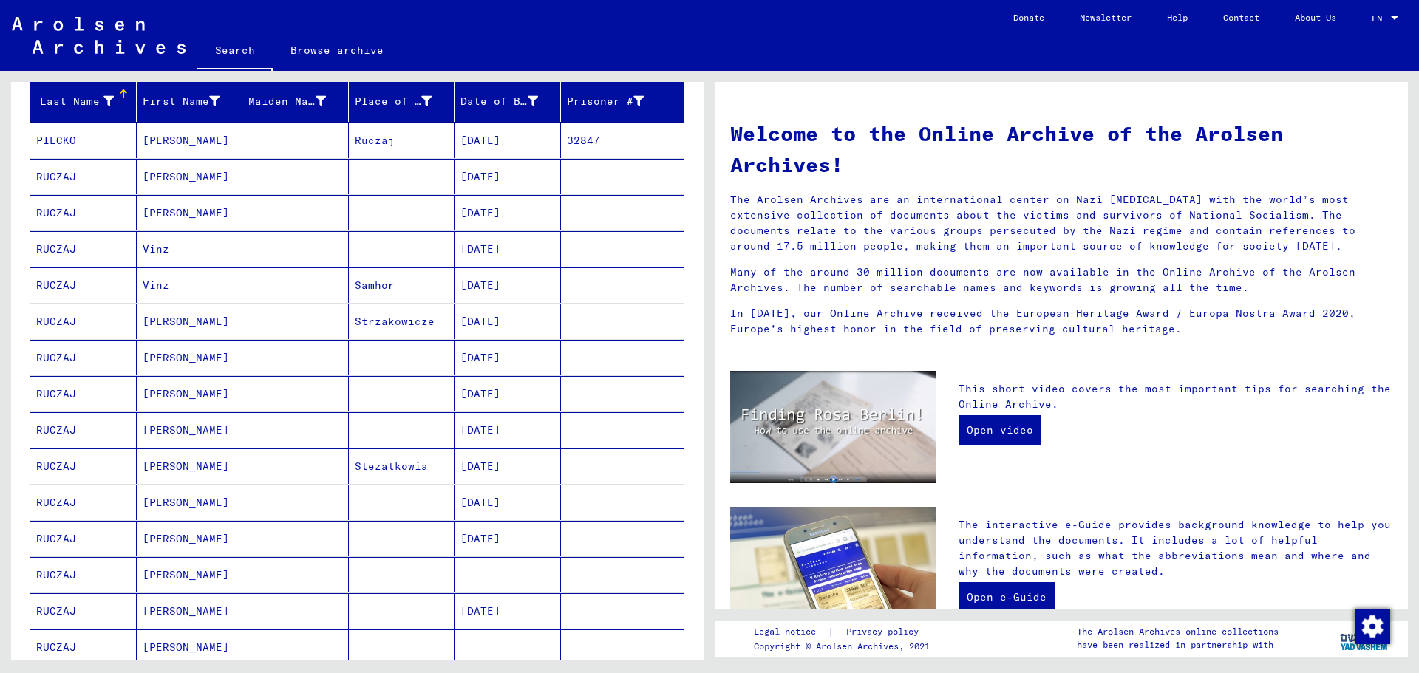  What do you see at coordinates (844, 646) in the screenshot?
I see `p: Copyright © Arolsen Archives, 2021` at bounding box center [844, 646].